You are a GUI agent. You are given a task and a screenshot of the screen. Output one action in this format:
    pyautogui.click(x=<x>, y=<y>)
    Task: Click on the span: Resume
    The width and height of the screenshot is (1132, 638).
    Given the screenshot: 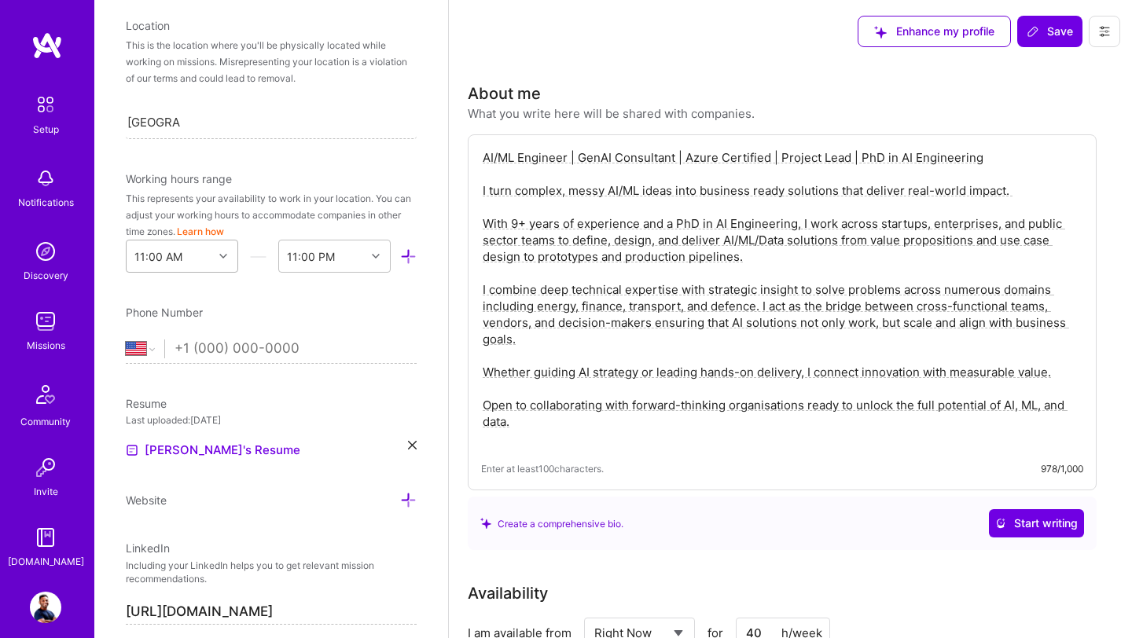 What is the action you would take?
    pyautogui.click(x=146, y=403)
    